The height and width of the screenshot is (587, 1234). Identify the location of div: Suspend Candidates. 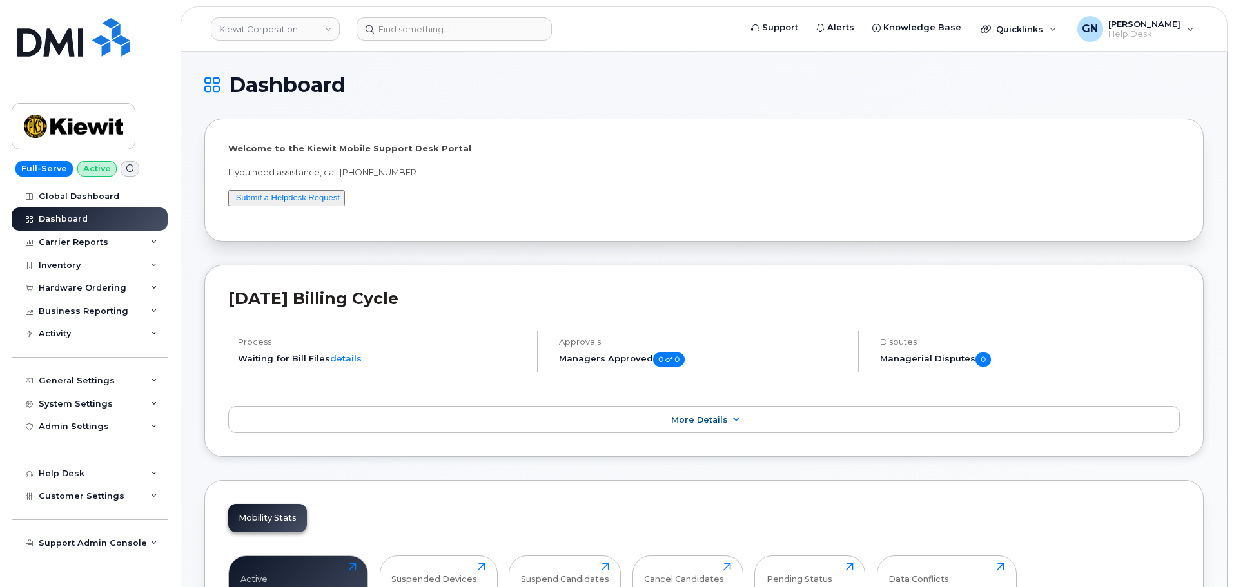
(565, 573).